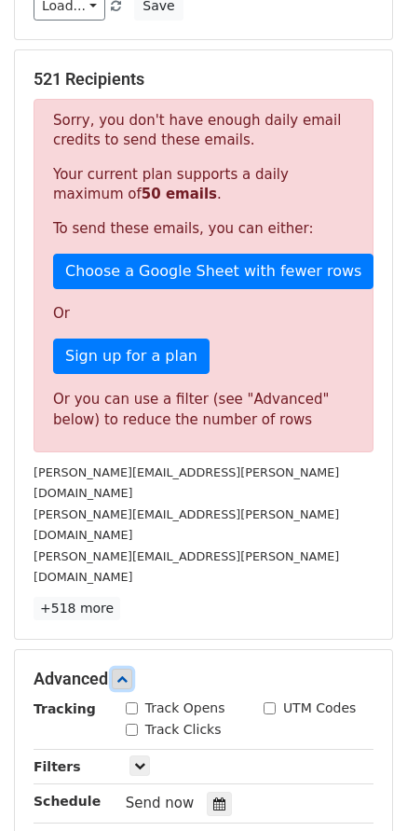 This screenshot has height=831, width=407. What do you see at coordinates (184, 729) in the screenshot?
I see `label: Track Clicks` at bounding box center [184, 729].